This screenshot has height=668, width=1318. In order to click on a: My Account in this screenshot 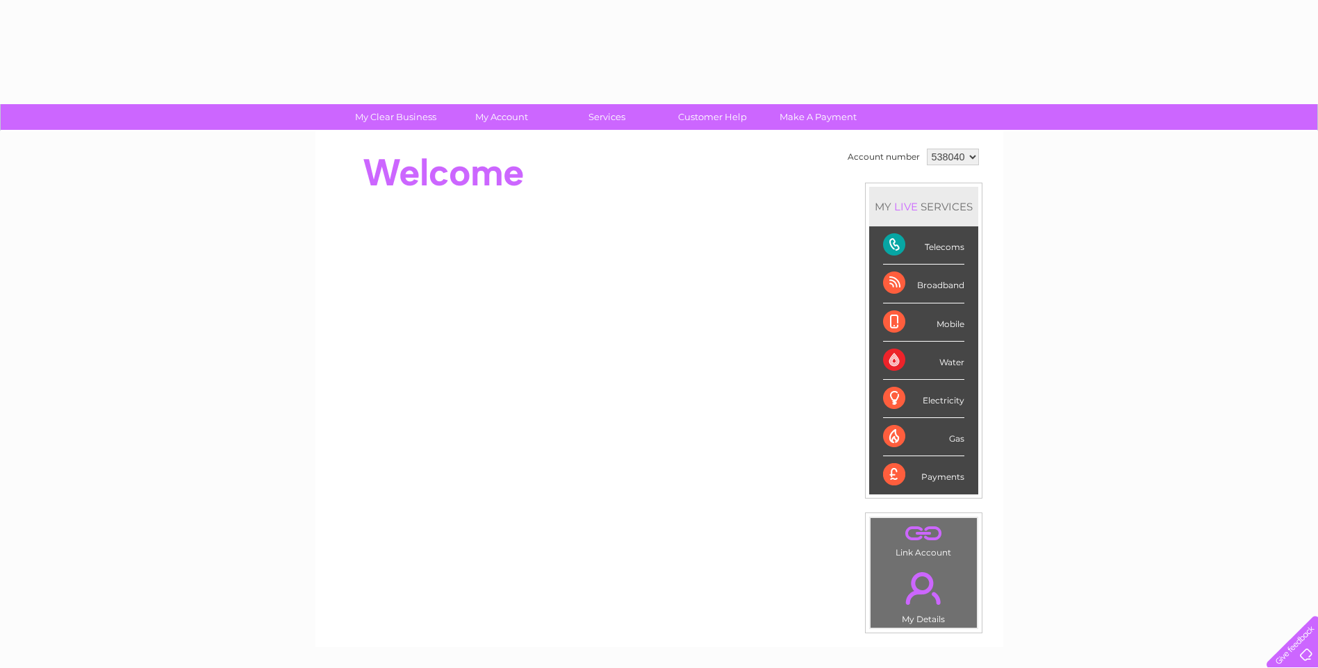, I will do `click(501, 117)`.